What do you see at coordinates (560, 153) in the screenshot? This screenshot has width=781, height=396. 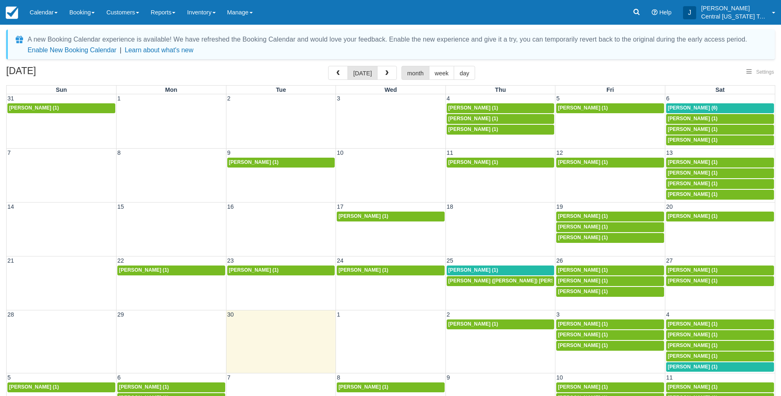 I see `span: 12` at bounding box center [560, 153].